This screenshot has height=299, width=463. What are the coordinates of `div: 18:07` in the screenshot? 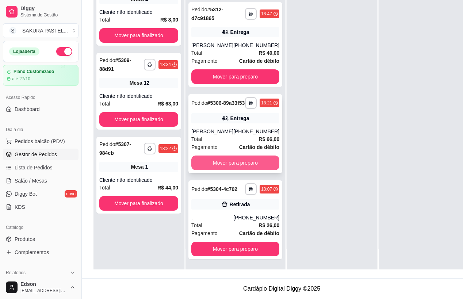 It's located at (267, 189).